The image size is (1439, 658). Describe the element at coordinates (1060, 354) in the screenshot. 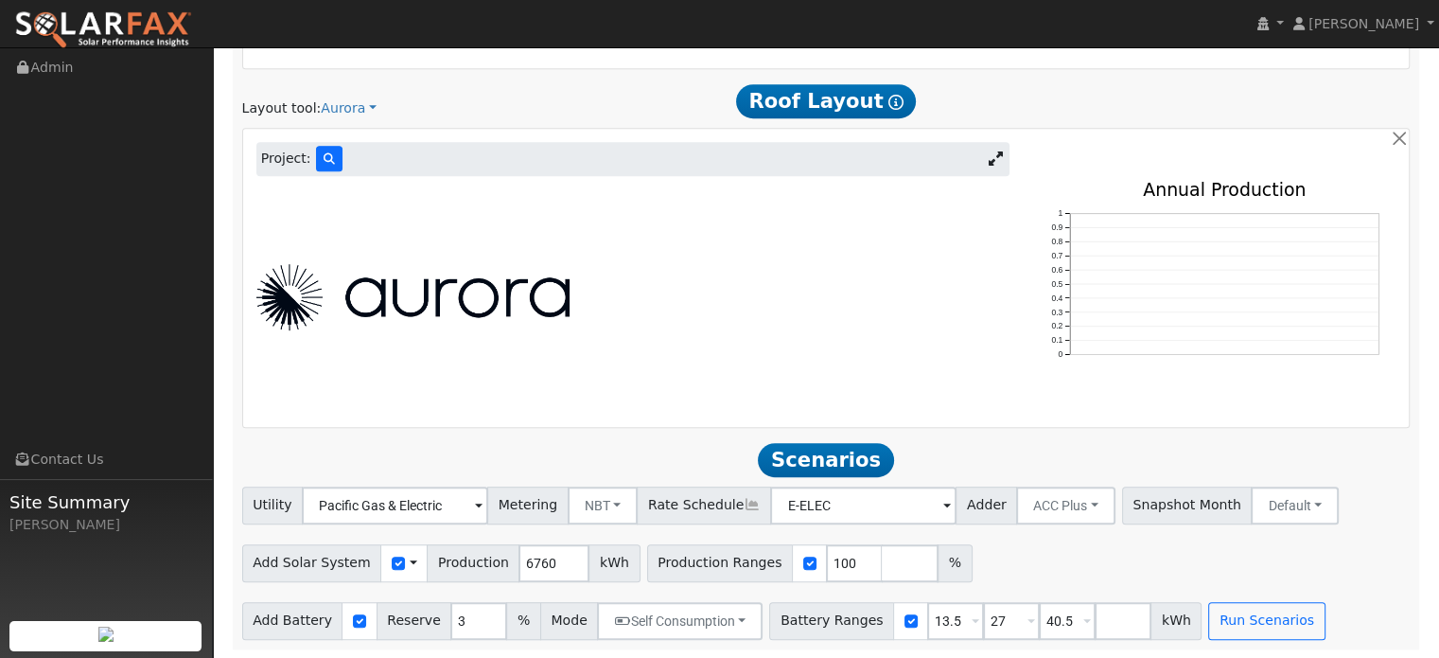

I see `text: 0` at that location.